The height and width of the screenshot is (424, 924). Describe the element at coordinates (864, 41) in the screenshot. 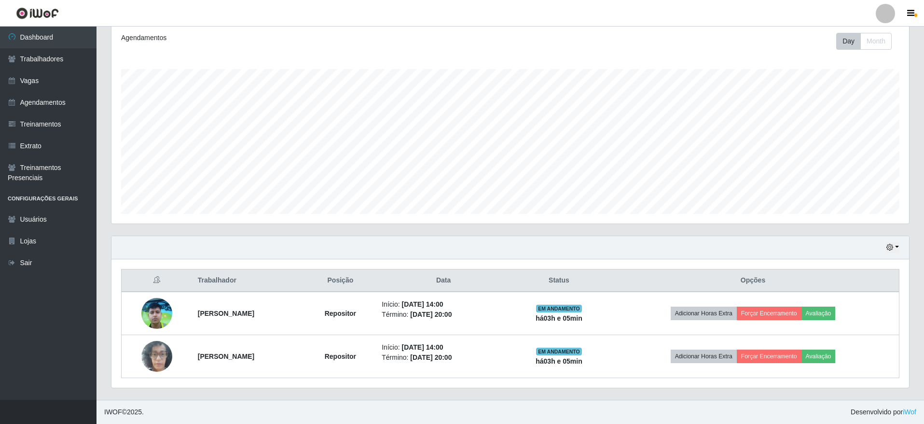

I see `div: First group` at that location.